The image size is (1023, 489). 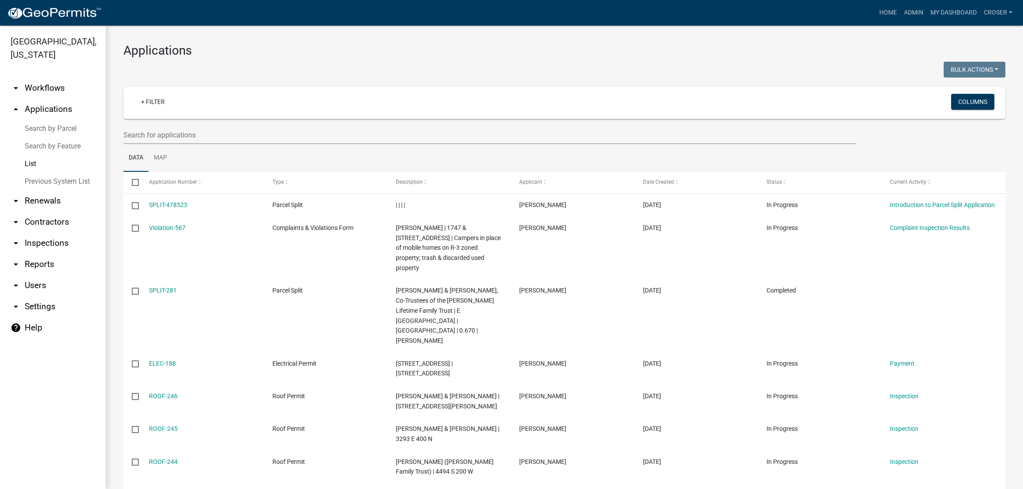 I want to click on a: Violation-567, so click(x=167, y=228).